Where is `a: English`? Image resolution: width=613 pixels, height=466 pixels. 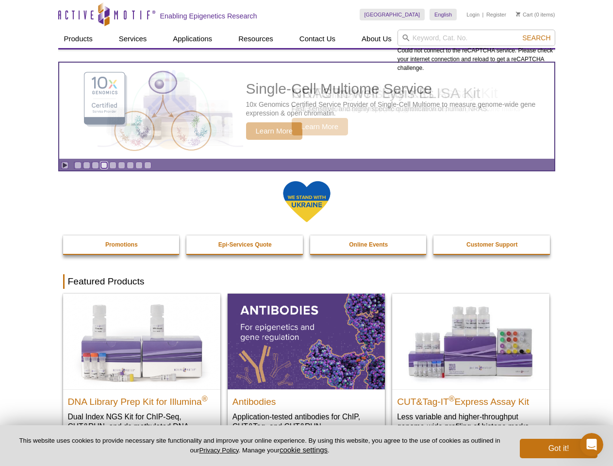 a: English is located at coordinates (443, 15).